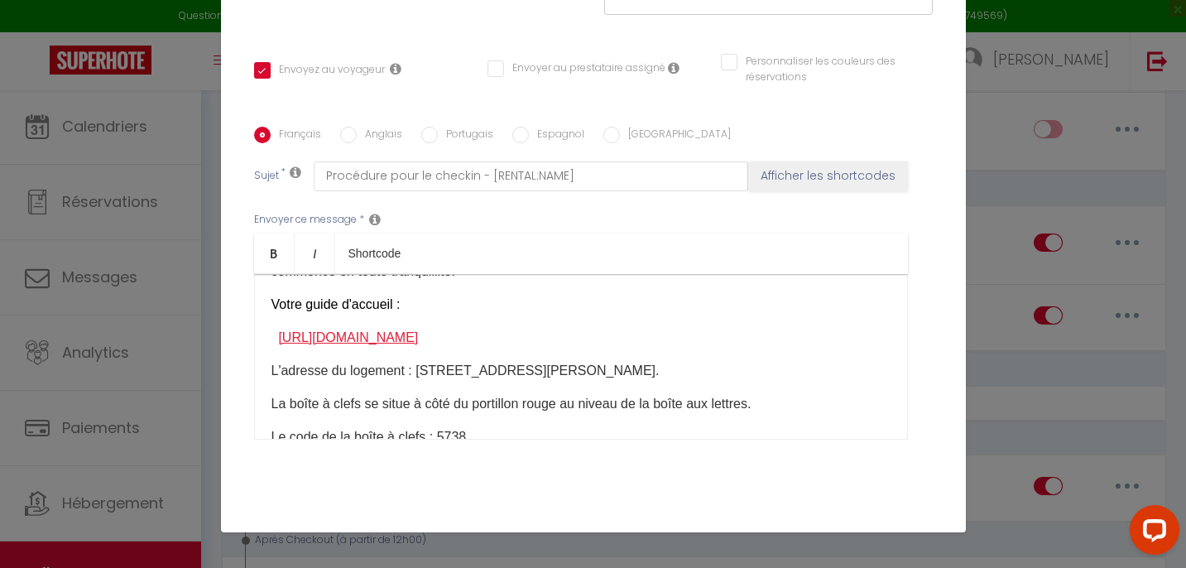 The height and width of the screenshot is (568, 1186). I want to click on label: Espagnol, so click(556, 136).